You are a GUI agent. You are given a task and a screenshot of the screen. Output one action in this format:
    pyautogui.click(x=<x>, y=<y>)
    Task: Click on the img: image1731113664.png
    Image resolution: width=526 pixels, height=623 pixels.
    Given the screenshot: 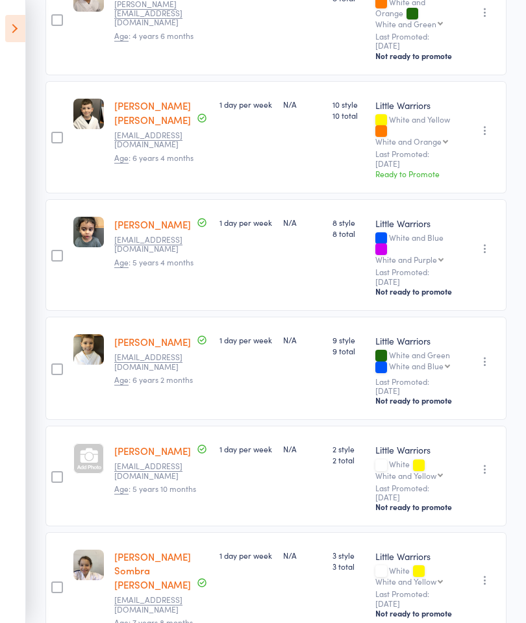 What is the action you would take?
    pyautogui.click(x=88, y=114)
    